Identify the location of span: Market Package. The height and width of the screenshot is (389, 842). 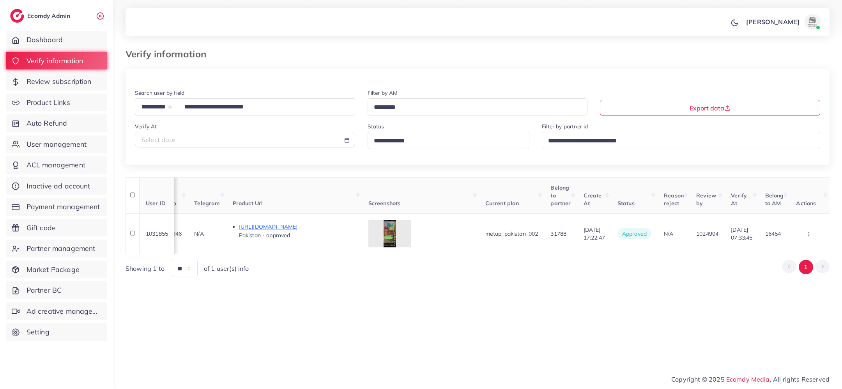
(53, 269).